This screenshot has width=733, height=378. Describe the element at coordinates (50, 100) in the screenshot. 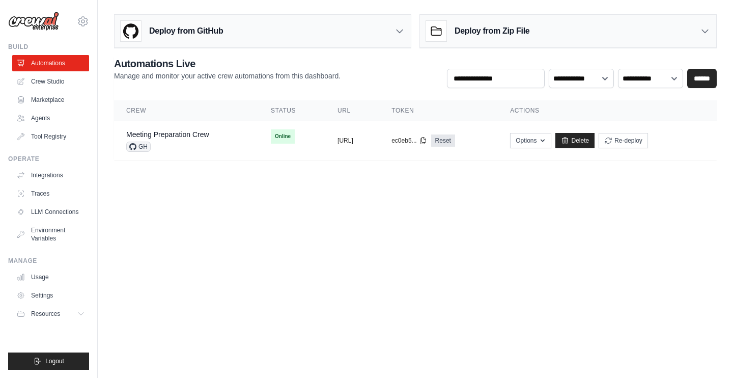

I see `a: Marketplace` at that location.